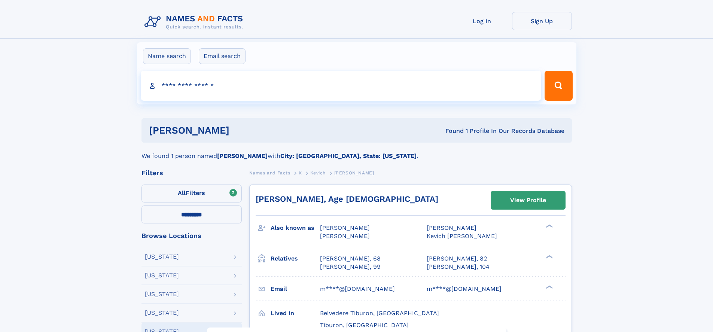 The image size is (713, 332). I want to click on a: Names and Facts, so click(270, 173).